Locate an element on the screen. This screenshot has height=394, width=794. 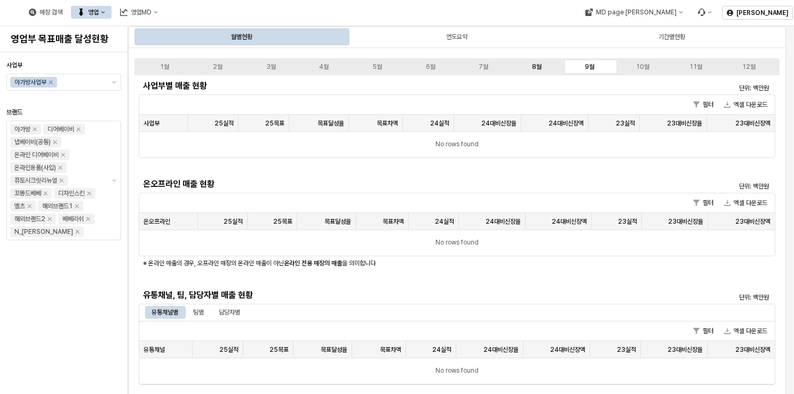
h5: 유통채널, 팀, 담당자별 매출 현황 is located at coordinates (377, 295).